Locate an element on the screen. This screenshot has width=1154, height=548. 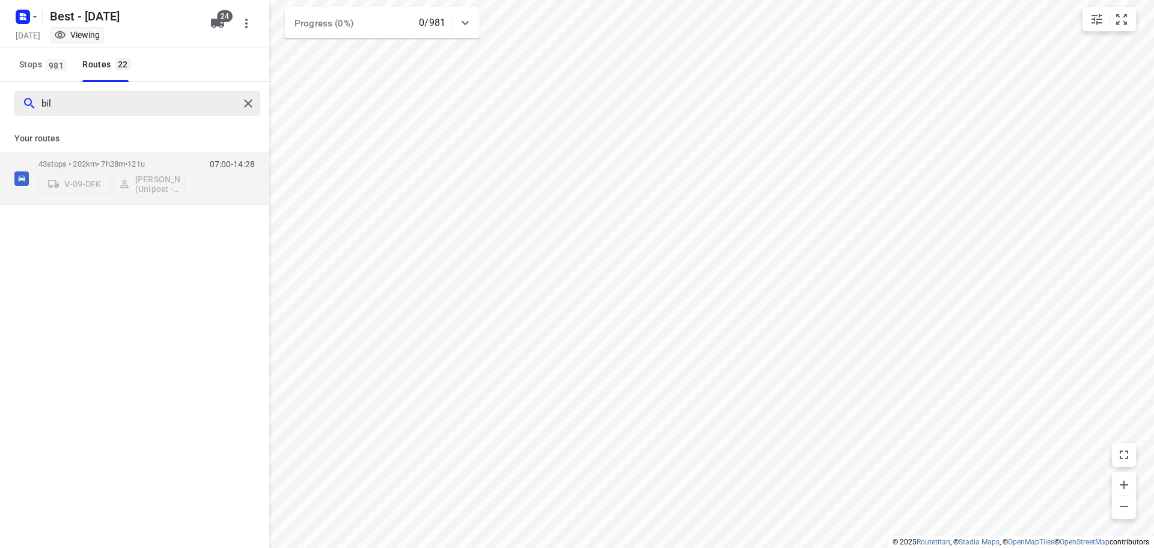
span: Stops is located at coordinates (44, 64).